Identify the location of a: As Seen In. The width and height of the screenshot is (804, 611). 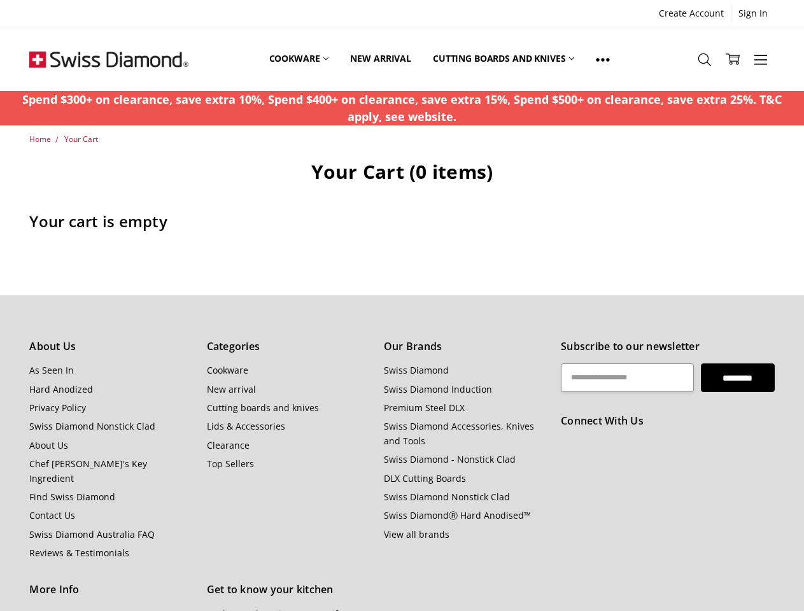
(52, 370).